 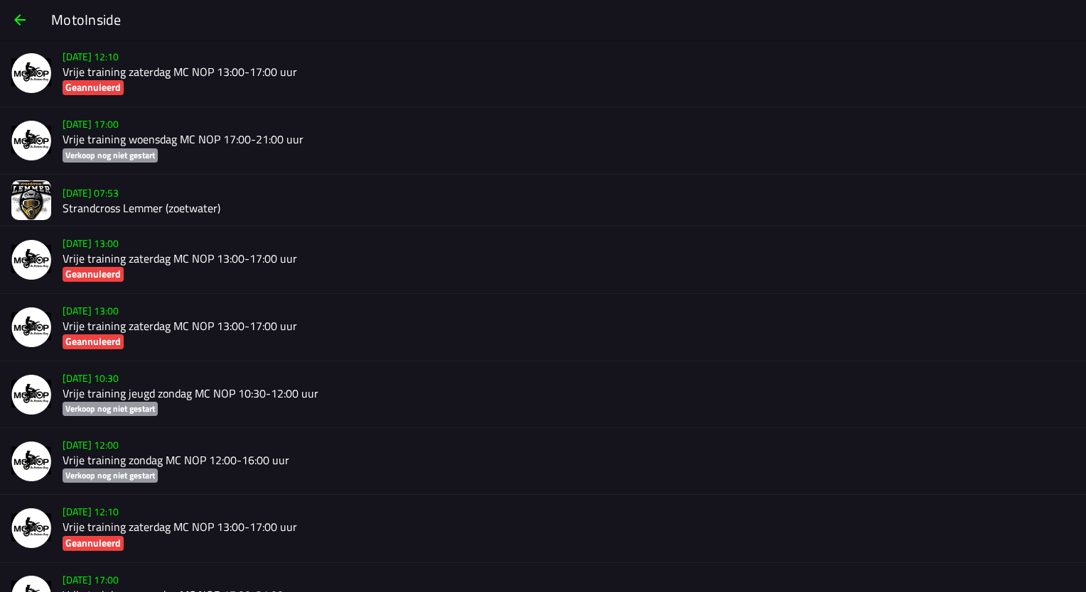 I want to click on ion-title: MotoInside, so click(x=561, y=20).